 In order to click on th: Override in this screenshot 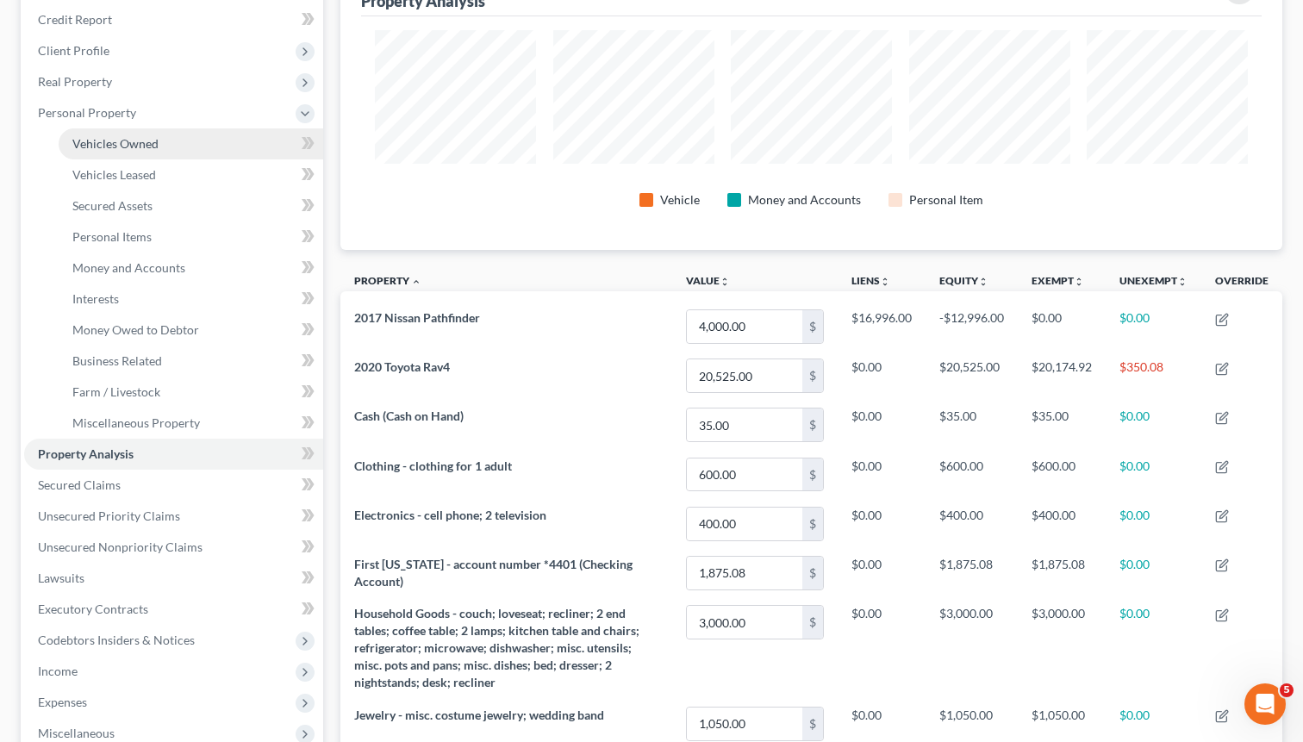, I will do `click(1242, 283)`.